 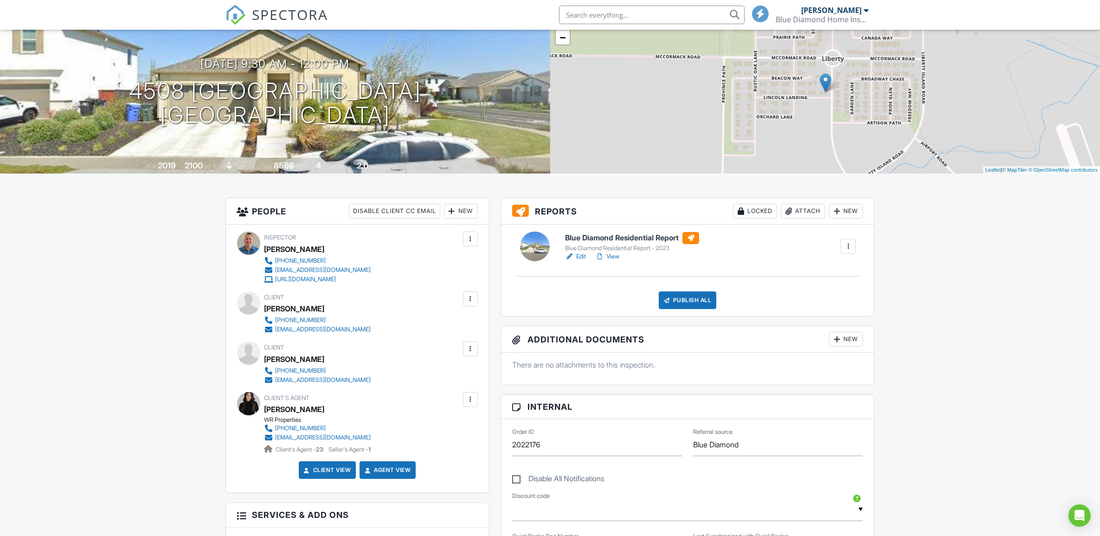 What do you see at coordinates (1063, 170) in the screenshot?
I see `a: © OpenStreetMap contributors` at bounding box center [1063, 170].